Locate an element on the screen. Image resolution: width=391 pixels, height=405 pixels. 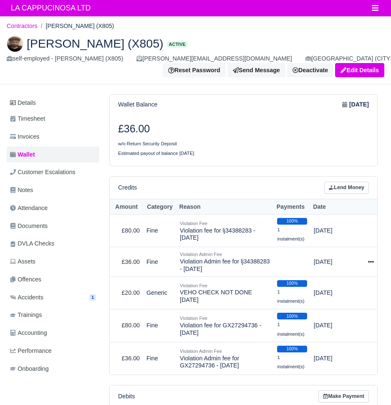
a: Accounting is located at coordinates (53, 333).